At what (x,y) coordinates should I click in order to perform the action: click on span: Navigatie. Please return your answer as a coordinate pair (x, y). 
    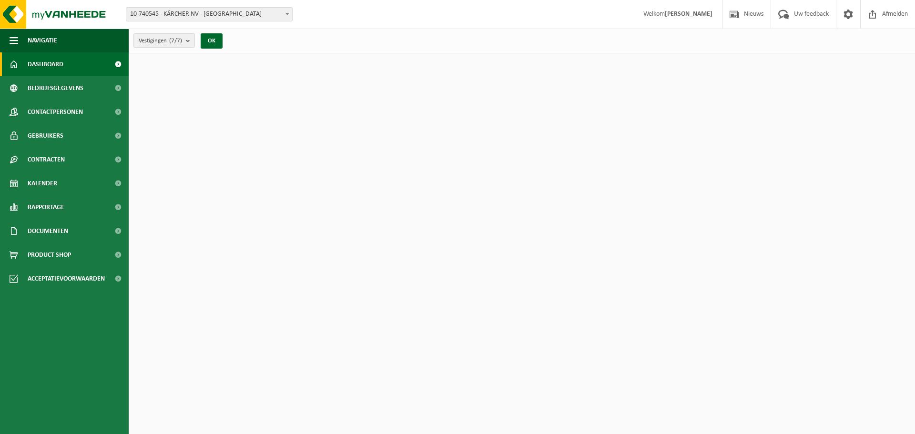
    Looking at the image, I should click on (42, 41).